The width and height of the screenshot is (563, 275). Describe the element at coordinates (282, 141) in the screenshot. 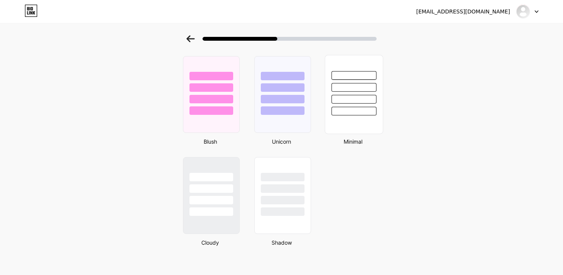

I see `div: Unicorn` at that location.